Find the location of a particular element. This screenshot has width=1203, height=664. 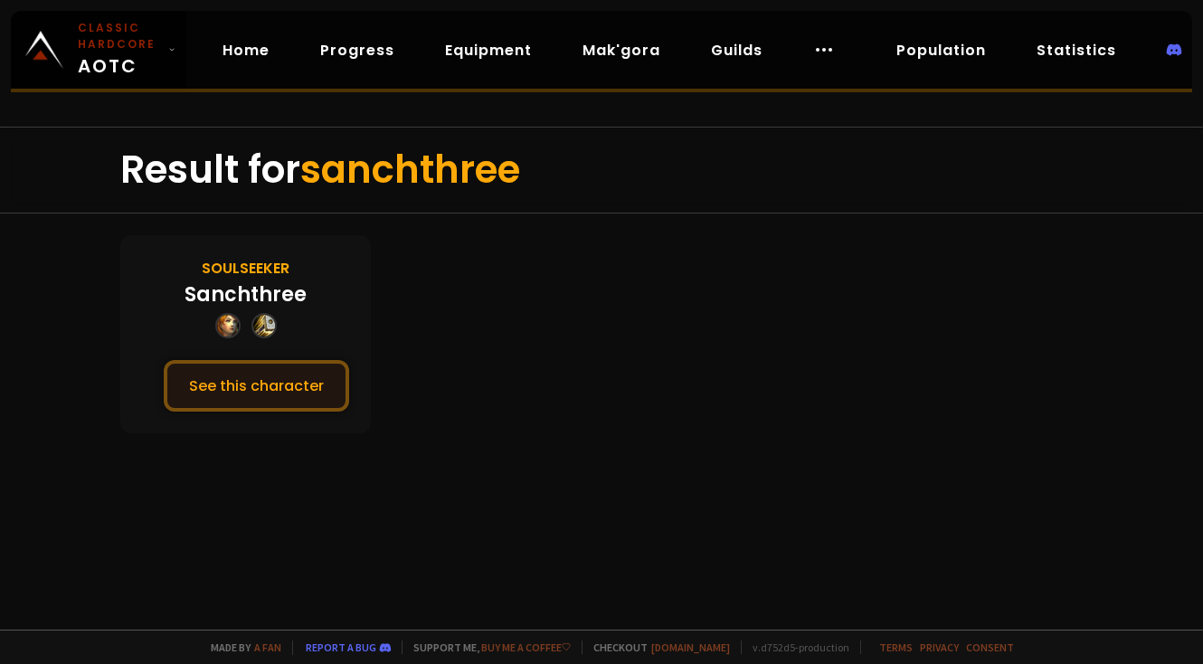

span: AOTC is located at coordinates (119, 50).